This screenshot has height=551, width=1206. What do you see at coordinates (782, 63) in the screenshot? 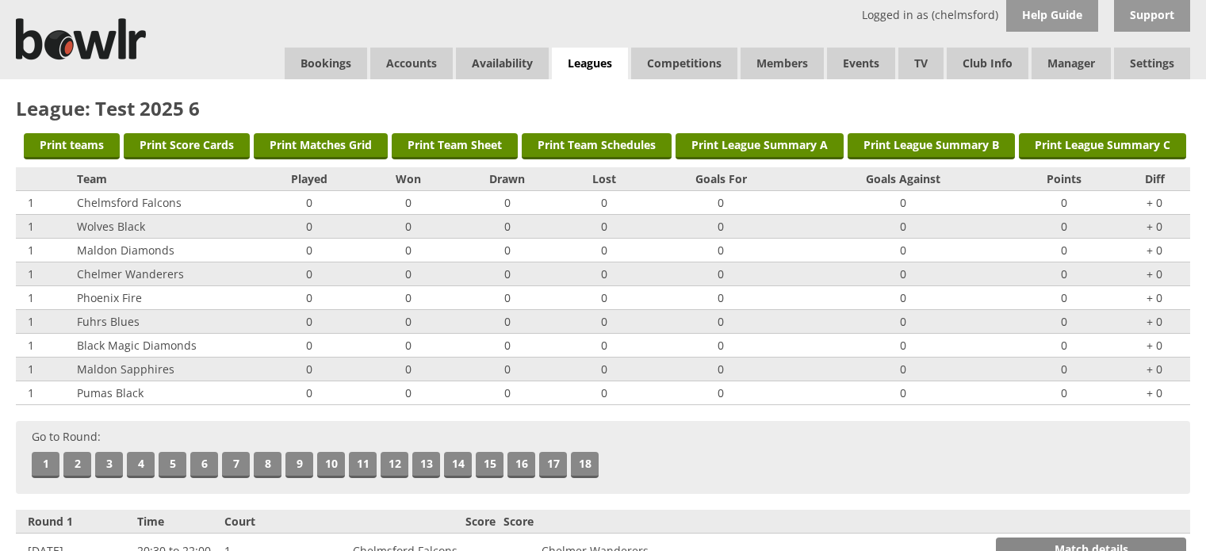
I see `span: Members` at bounding box center [782, 63].